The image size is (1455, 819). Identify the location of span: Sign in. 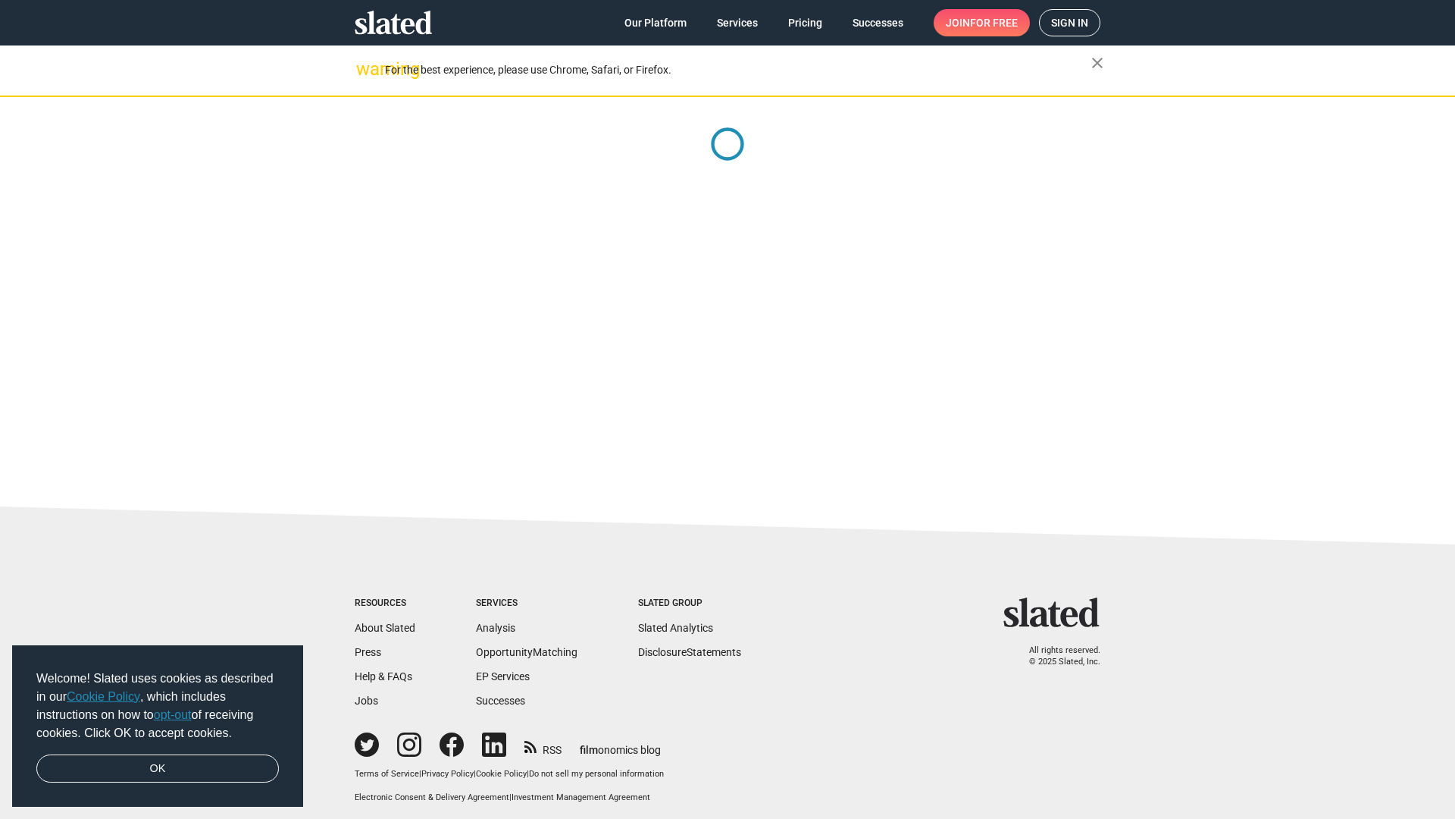
(1070, 23).